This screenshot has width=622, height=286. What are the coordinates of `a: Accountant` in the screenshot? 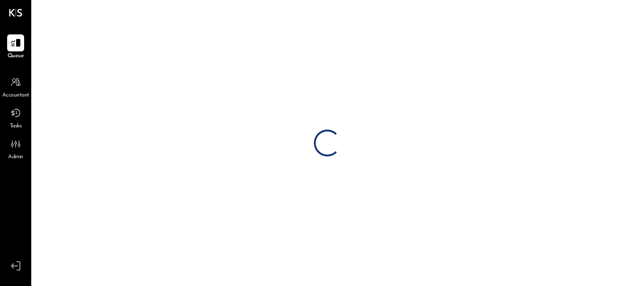 It's located at (16, 87).